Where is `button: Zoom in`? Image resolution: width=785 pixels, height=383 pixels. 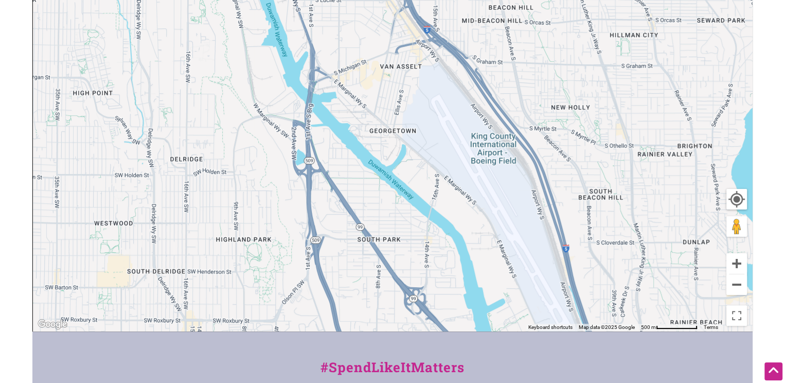 button: Zoom in is located at coordinates (736, 263).